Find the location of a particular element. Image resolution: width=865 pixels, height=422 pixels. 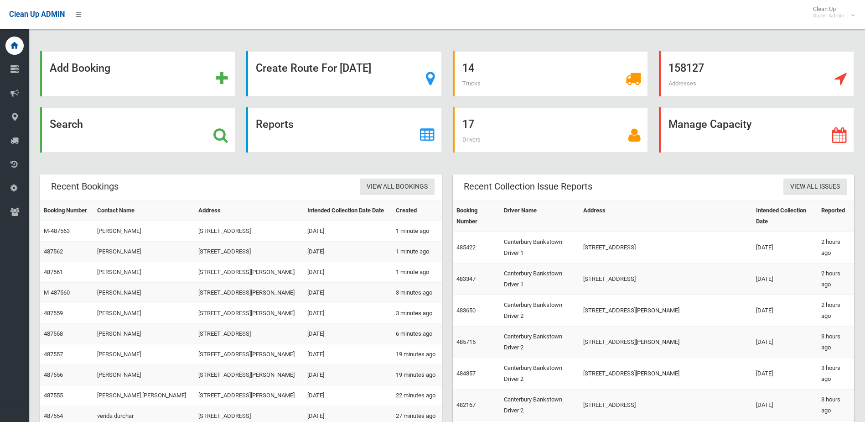

a: Manage Capacity is located at coordinates (757, 130).